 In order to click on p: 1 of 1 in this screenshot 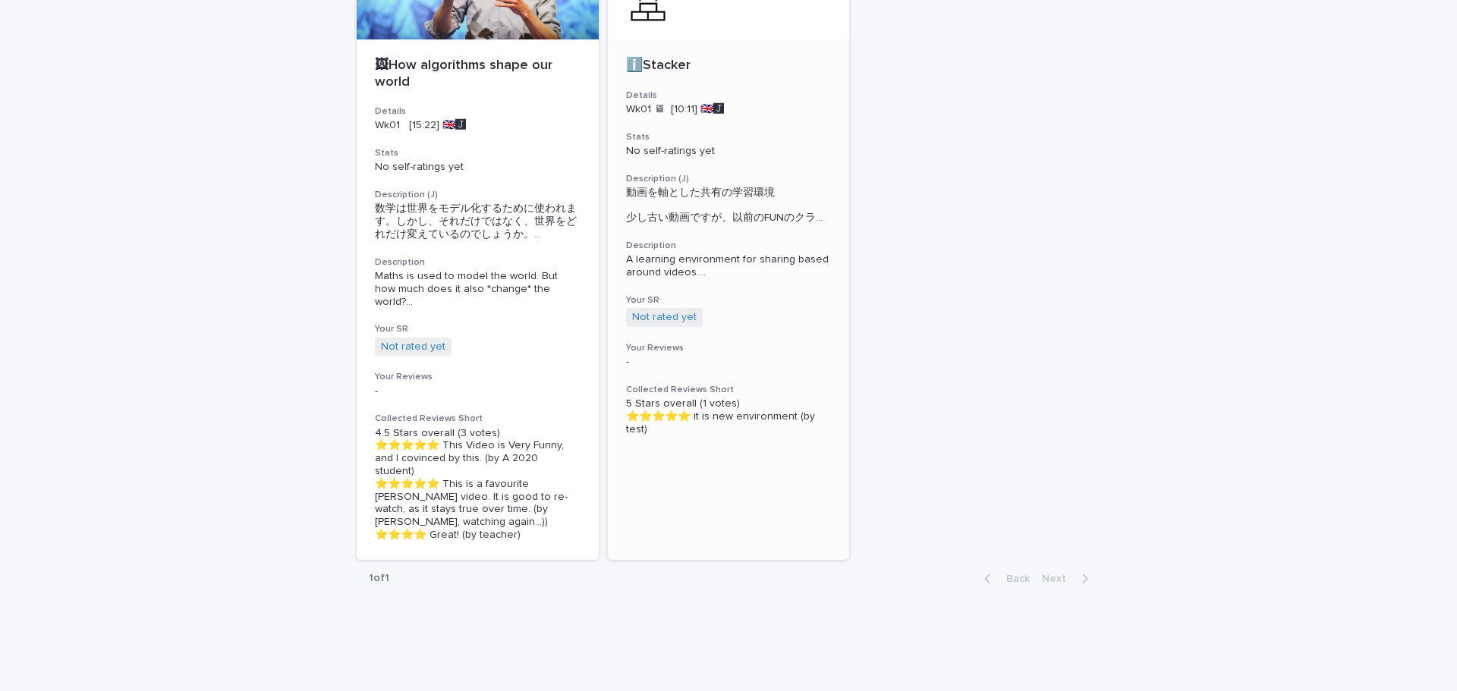, I will do `click(379, 578)`.